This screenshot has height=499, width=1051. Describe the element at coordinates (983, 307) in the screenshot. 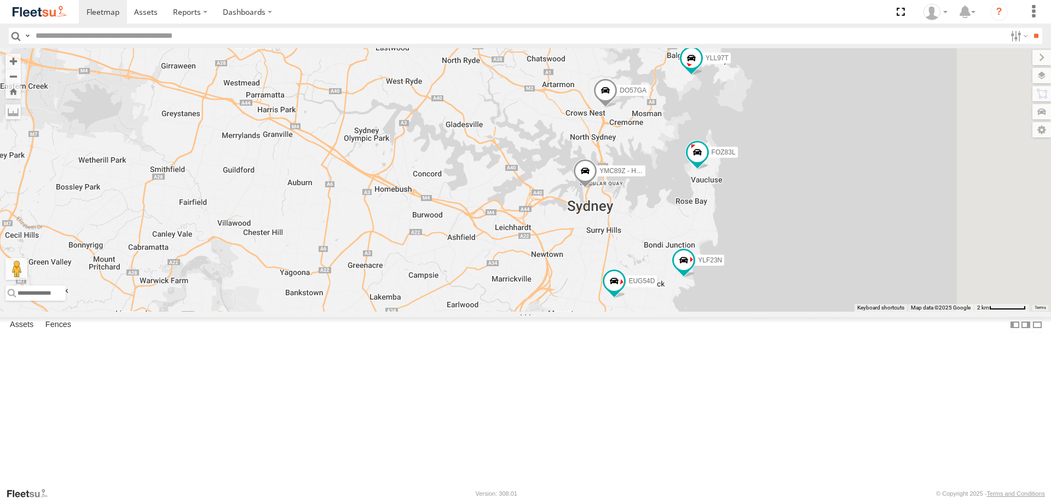

I see `span: 2 km` at that location.